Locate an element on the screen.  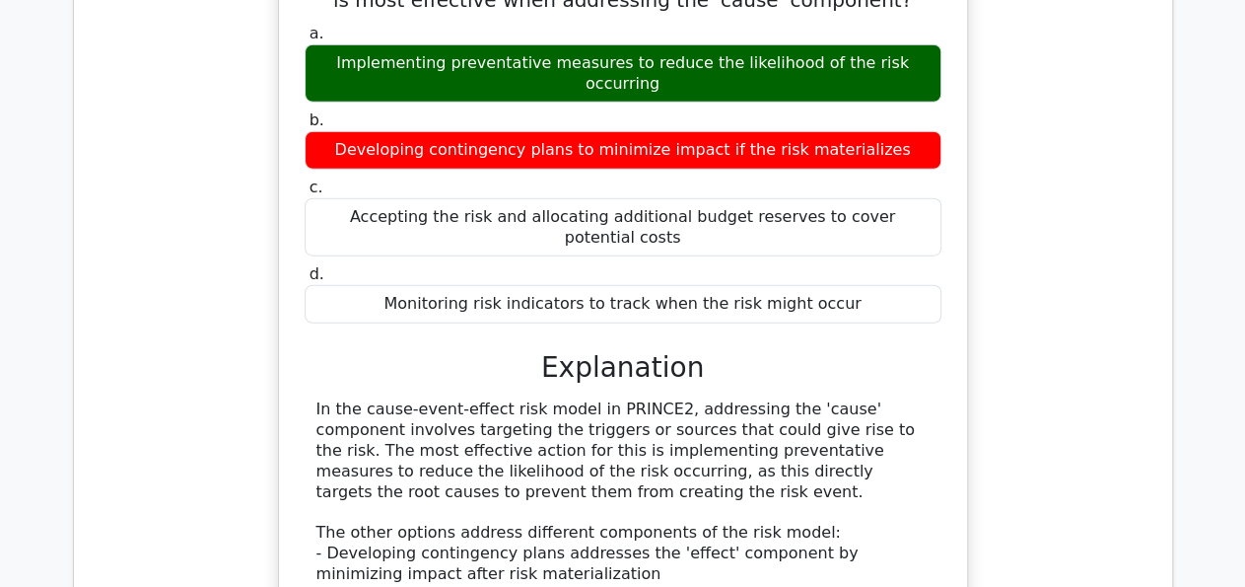
div: Implementing preventative measures to reduce the likelihood of the risk occurring is located at coordinates (623, 74).